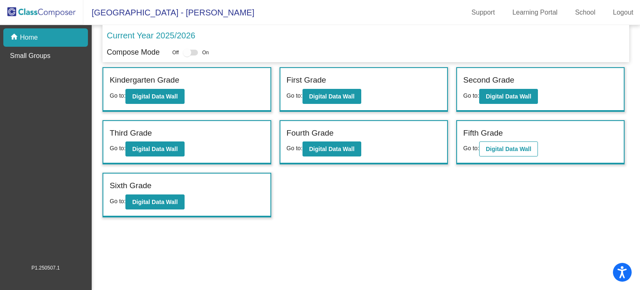 This screenshot has width=640, height=290. What do you see at coordinates (30, 56) in the screenshot?
I see `p: Small Groups` at bounding box center [30, 56].